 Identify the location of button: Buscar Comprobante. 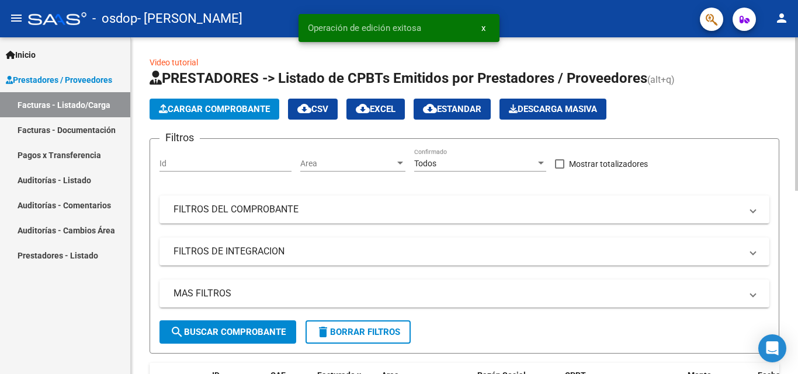
(228, 332).